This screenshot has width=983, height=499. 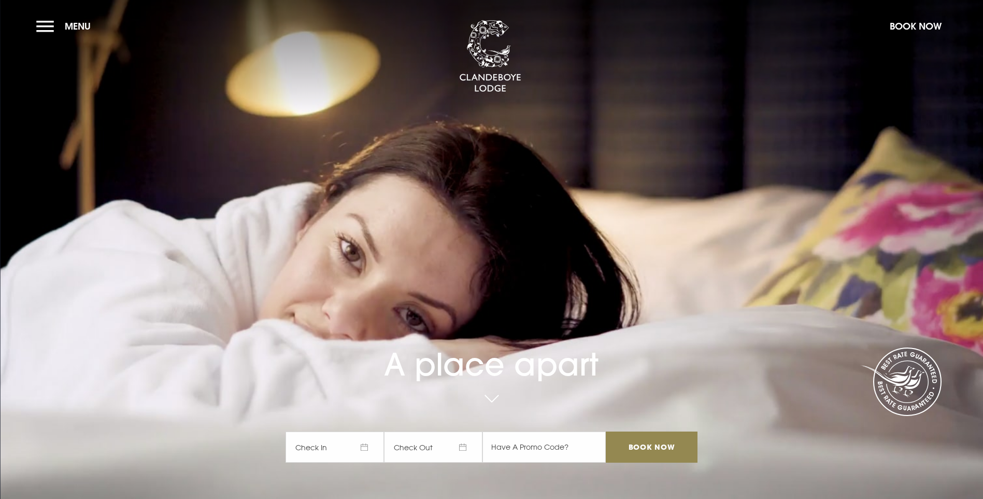 I want to click on img: Clandeboye Lodge, so click(x=490, y=57).